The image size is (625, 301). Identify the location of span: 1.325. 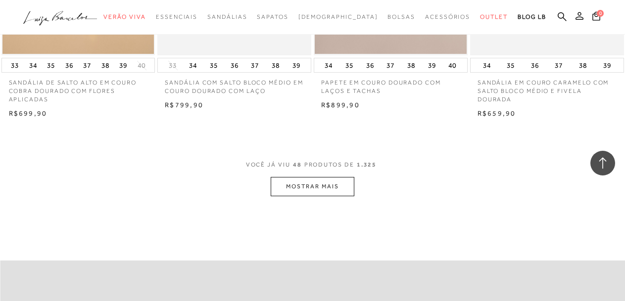
(366, 165).